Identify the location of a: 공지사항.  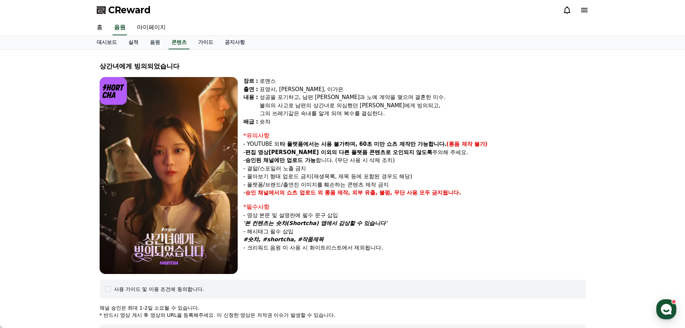
(235, 42).